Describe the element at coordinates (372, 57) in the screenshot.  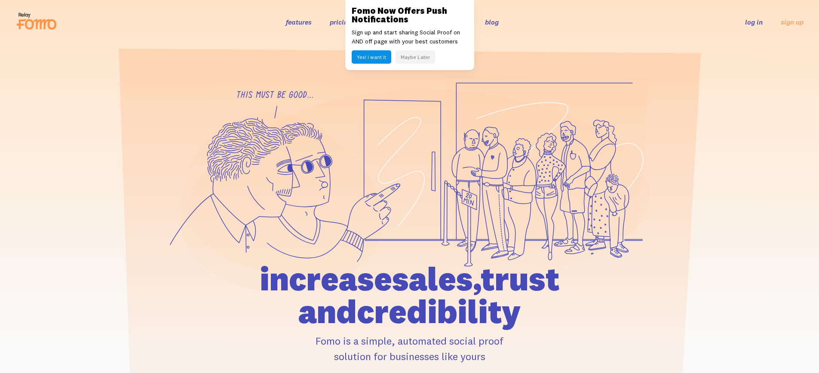
I see `button: Yes! I want it` at that location.